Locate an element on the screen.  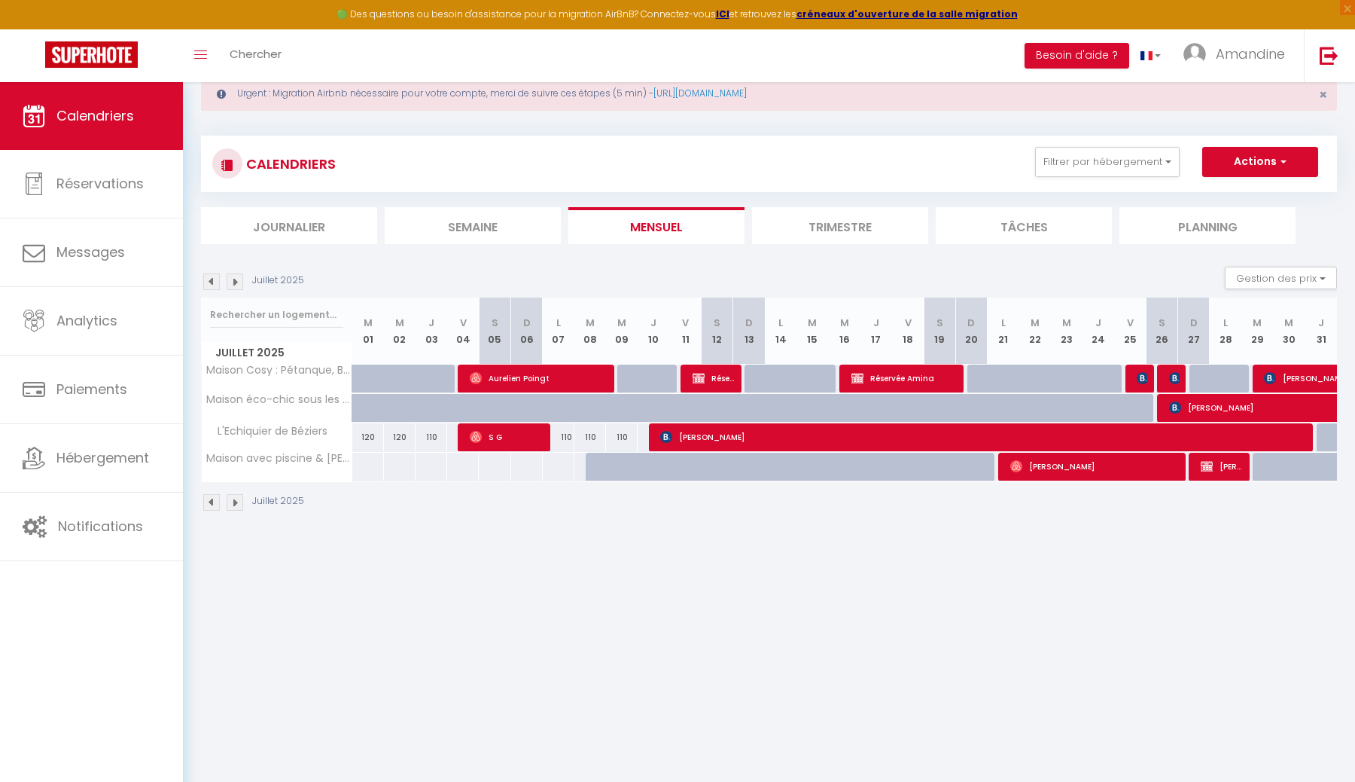
th: 07 is located at coordinates (559, 331).